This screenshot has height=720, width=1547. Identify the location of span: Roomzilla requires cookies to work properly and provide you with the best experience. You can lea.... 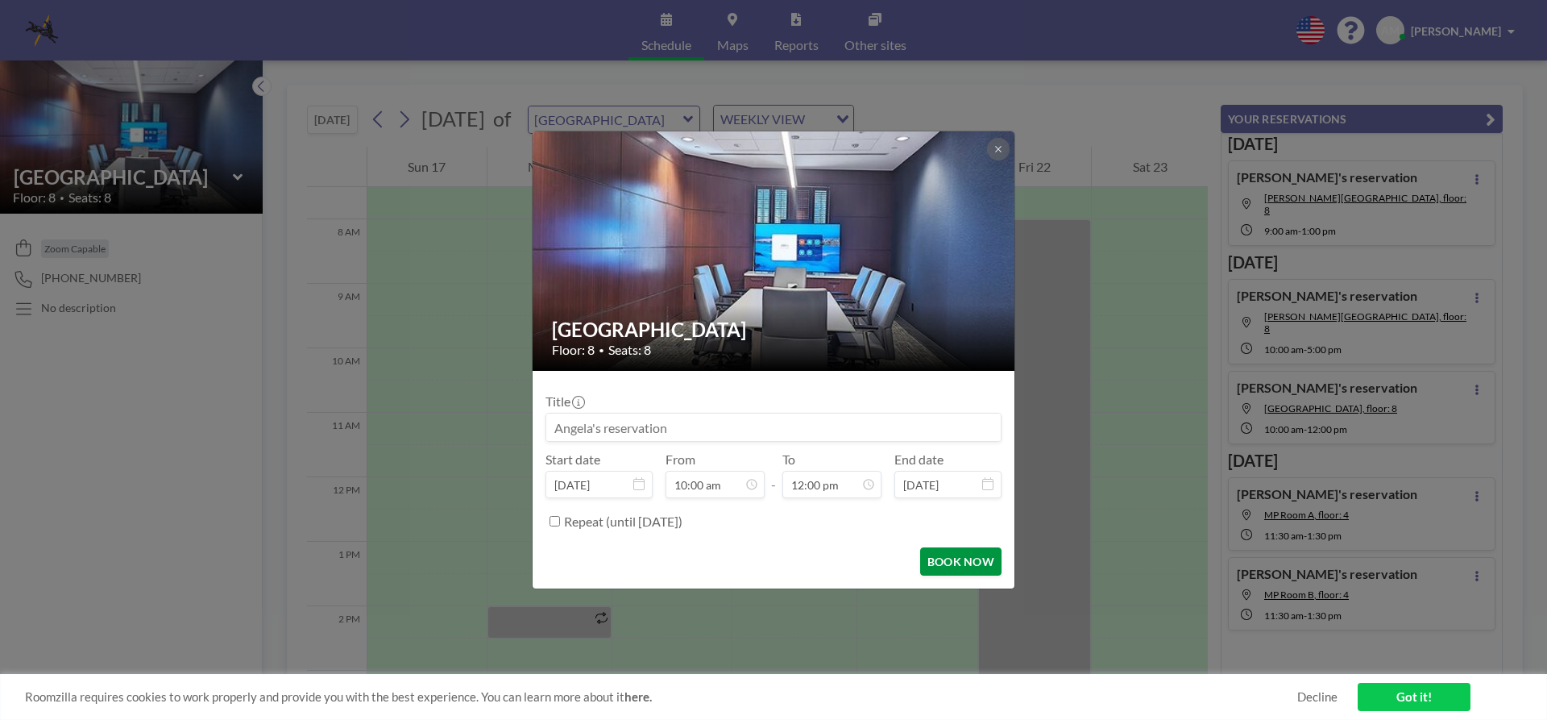
(661, 696).